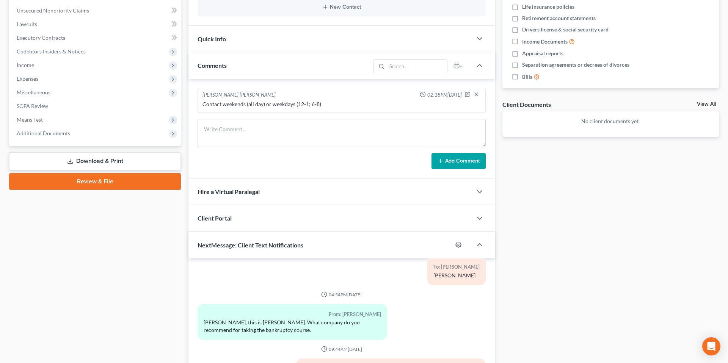 The height and width of the screenshot is (363, 728). I want to click on span: Expenses, so click(27, 78).